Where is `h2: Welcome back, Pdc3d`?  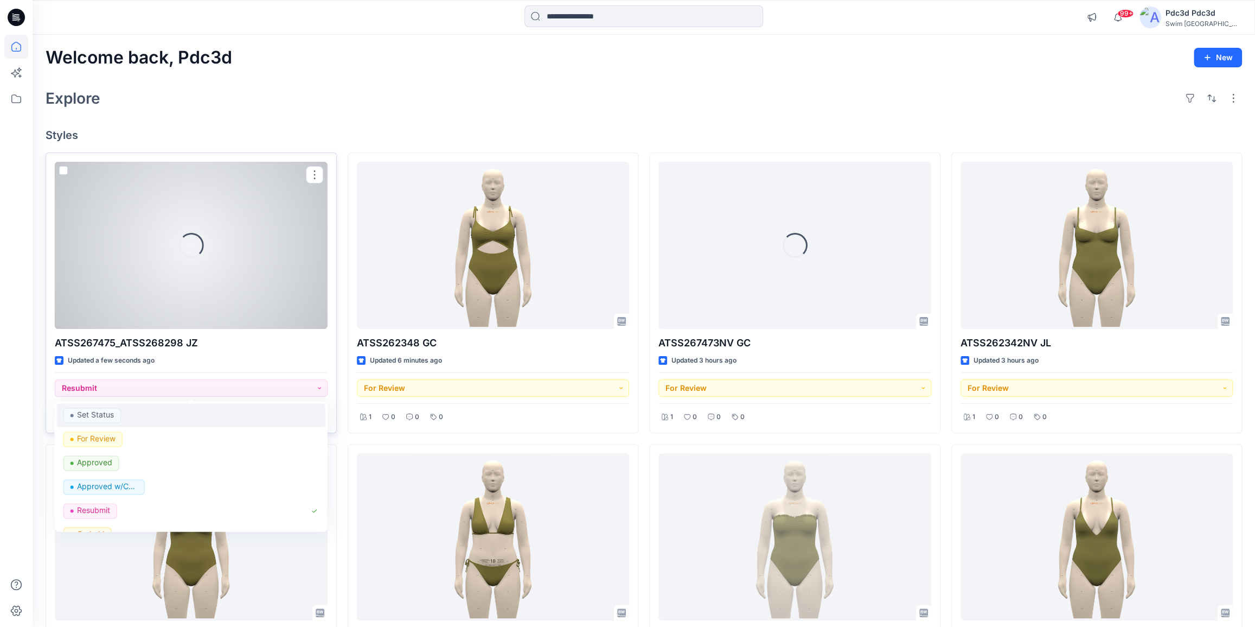 h2: Welcome back, Pdc3d is located at coordinates (139, 58).